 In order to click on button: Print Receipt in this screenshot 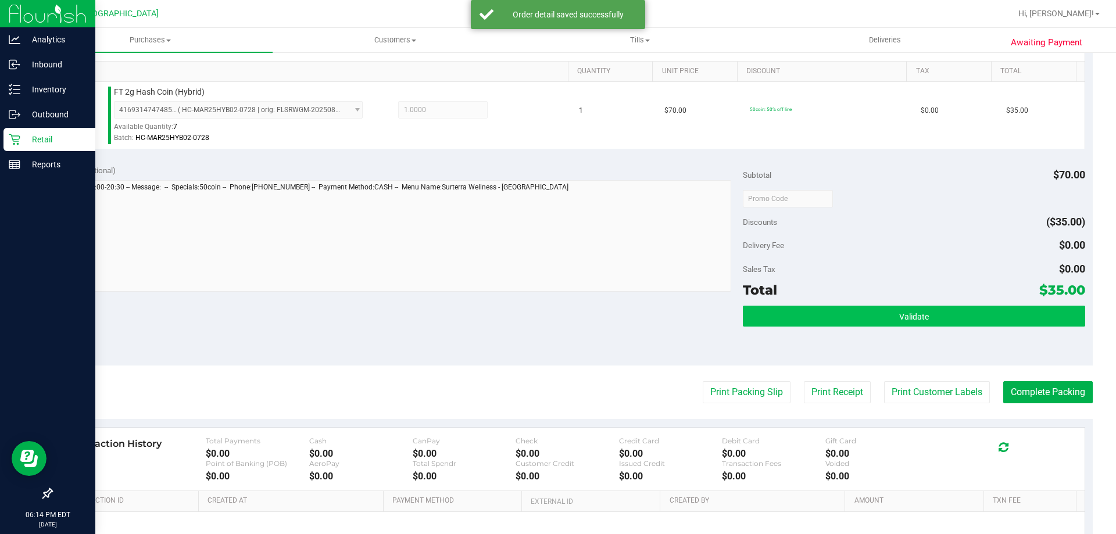, I will do `click(837, 392)`.